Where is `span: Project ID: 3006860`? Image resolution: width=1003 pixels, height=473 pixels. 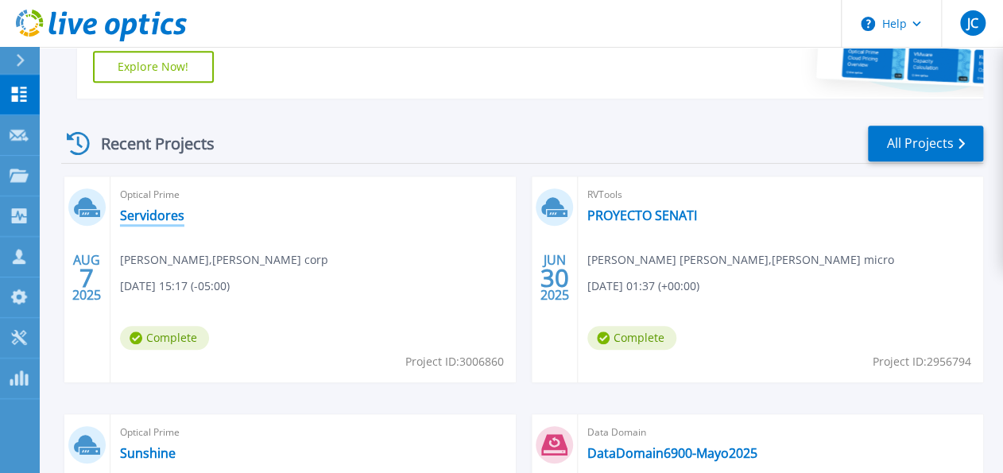
span: Project ID: 3006860 is located at coordinates (455, 362).